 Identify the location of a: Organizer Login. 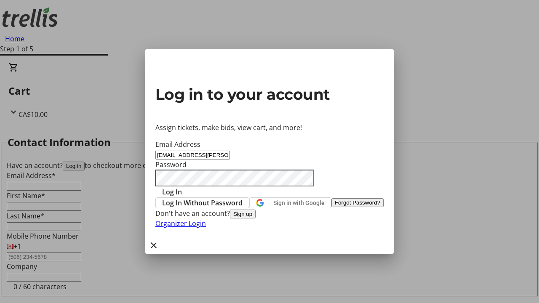
(180, 223).